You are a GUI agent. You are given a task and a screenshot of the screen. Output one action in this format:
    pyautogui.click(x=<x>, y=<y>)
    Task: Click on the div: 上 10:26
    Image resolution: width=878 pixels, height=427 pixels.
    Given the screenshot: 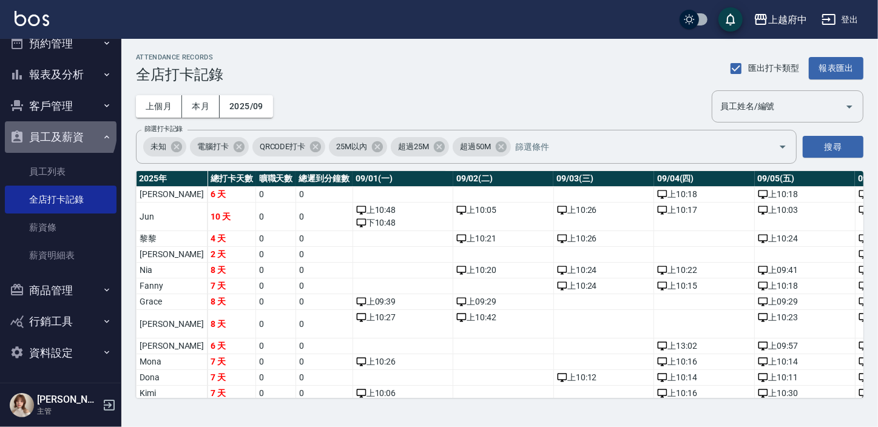 What is the action you would take?
    pyautogui.click(x=604, y=210)
    